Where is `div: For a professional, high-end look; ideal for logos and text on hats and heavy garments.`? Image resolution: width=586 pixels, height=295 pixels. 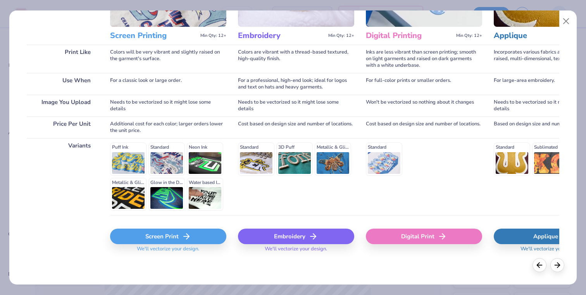
div: For a professional, high-end look; ideal for logos and text on hats and heavy garments. is located at coordinates (296, 84).